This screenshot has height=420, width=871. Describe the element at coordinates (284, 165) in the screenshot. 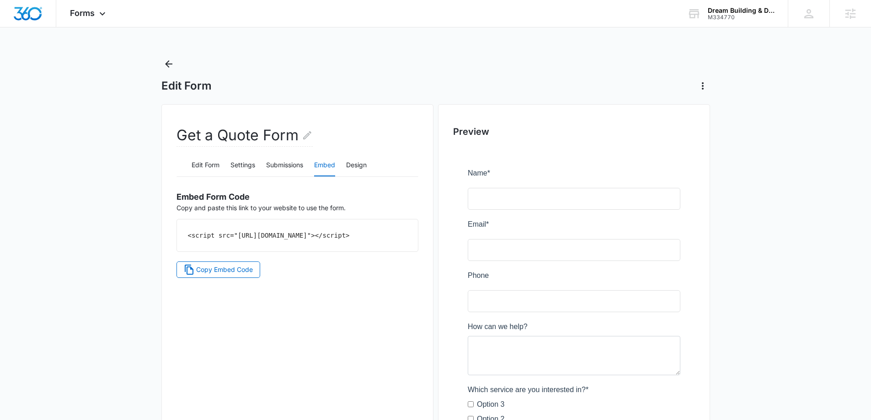

I see `button: Submissions` at that location.